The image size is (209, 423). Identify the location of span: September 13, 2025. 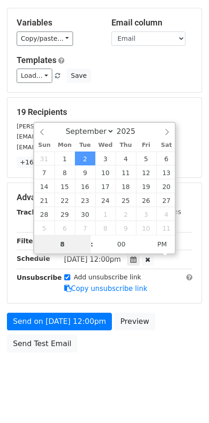
(167, 172).